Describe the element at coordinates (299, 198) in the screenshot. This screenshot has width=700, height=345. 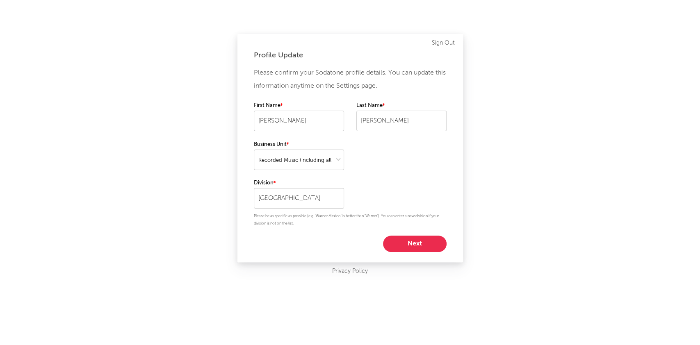
I see `input: Your division` at that location.